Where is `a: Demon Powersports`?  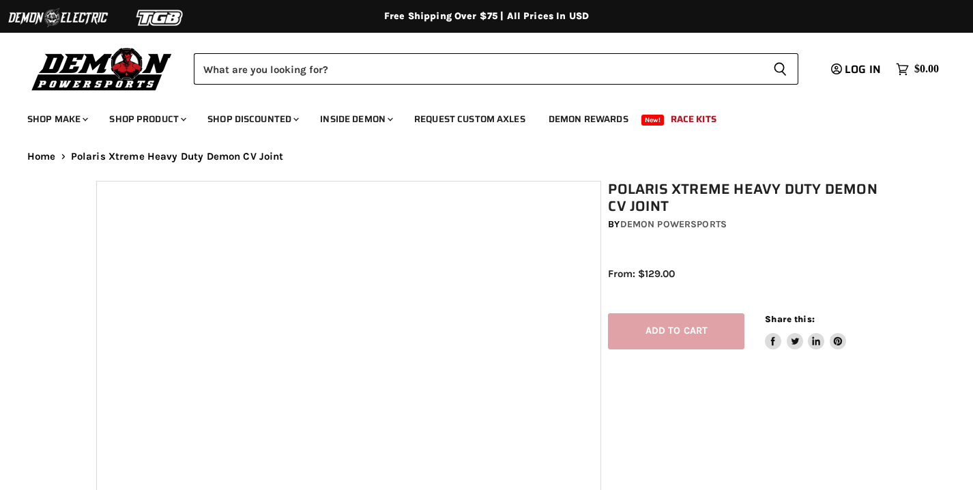
a: Demon Powersports is located at coordinates (673, 224).